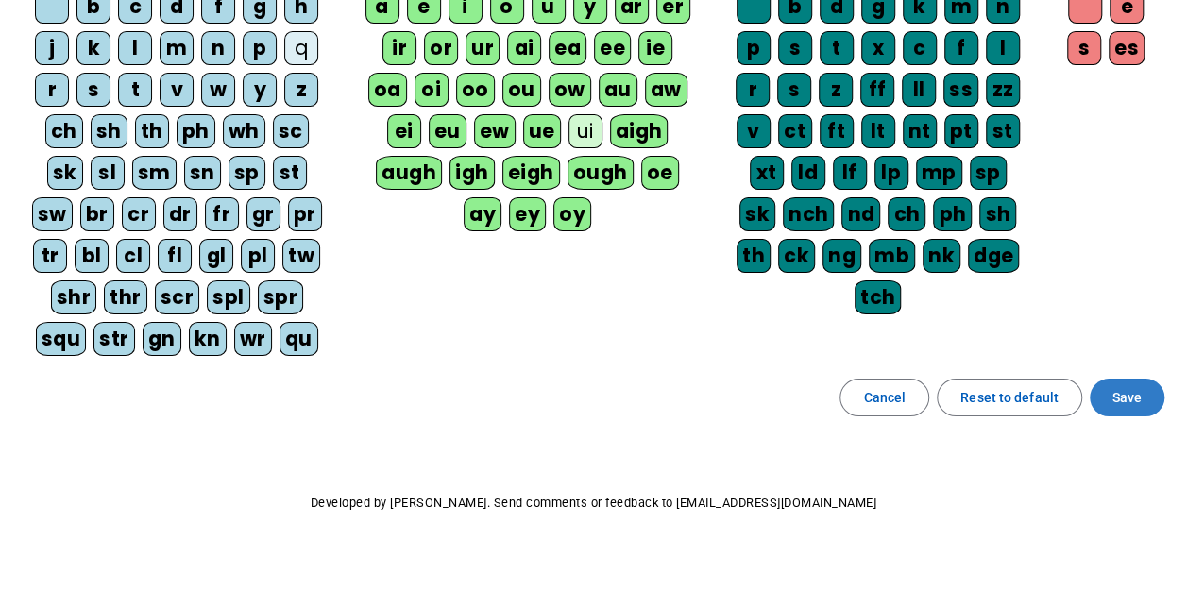 The image size is (1187, 608). I want to click on button: Cancel, so click(884, 398).